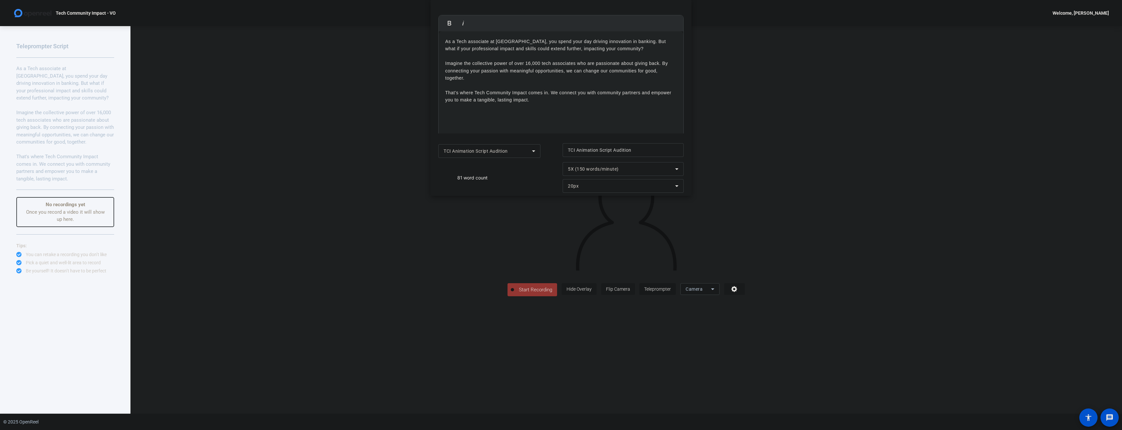  Describe the element at coordinates (626, 217) in the screenshot. I see `img: overlay` at that location.